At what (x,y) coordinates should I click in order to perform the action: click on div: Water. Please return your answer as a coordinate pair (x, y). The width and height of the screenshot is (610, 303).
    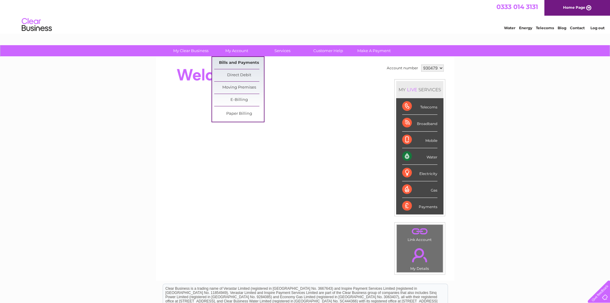
    Looking at the image, I should click on (420, 156).